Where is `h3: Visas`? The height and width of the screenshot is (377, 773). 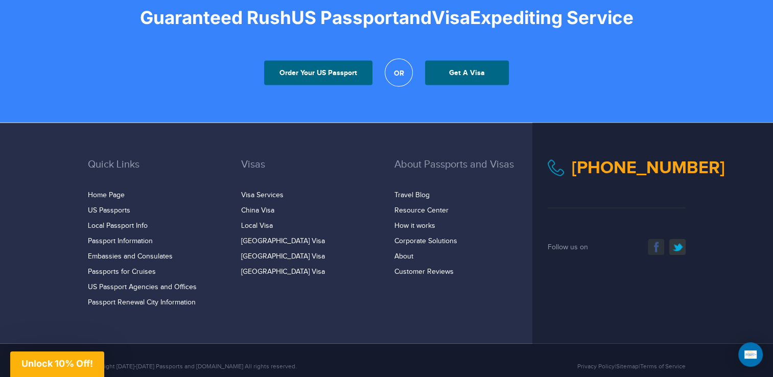 h3: Visas is located at coordinates (310, 172).